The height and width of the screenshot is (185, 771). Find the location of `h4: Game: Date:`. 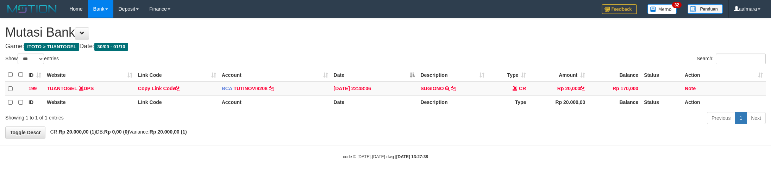

h4: Game: Date: is located at coordinates (385, 46).